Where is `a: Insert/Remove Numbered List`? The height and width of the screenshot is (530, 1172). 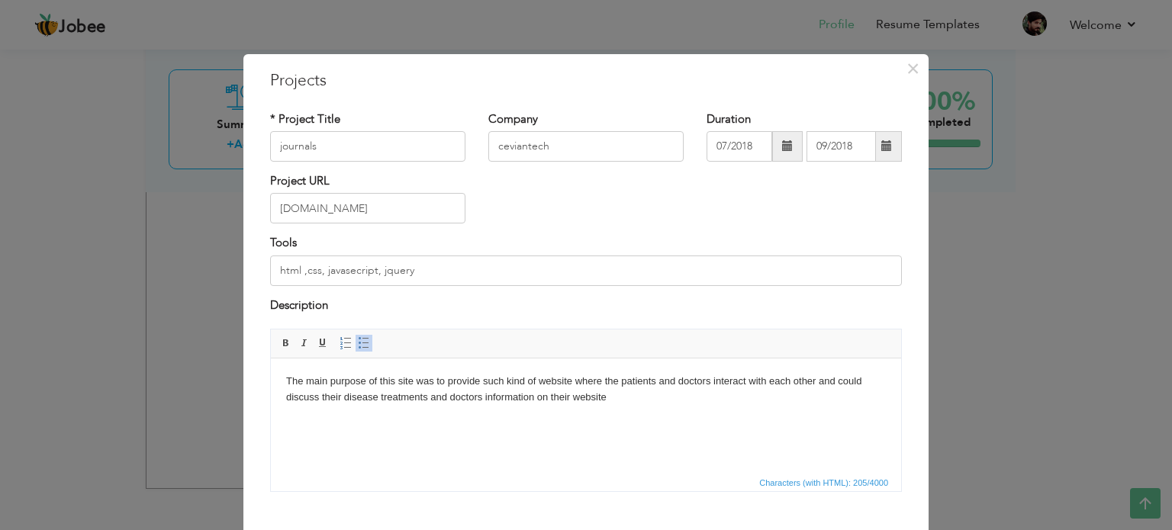
a: Insert/Remove Numbered List is located at coordinates (346, 343).